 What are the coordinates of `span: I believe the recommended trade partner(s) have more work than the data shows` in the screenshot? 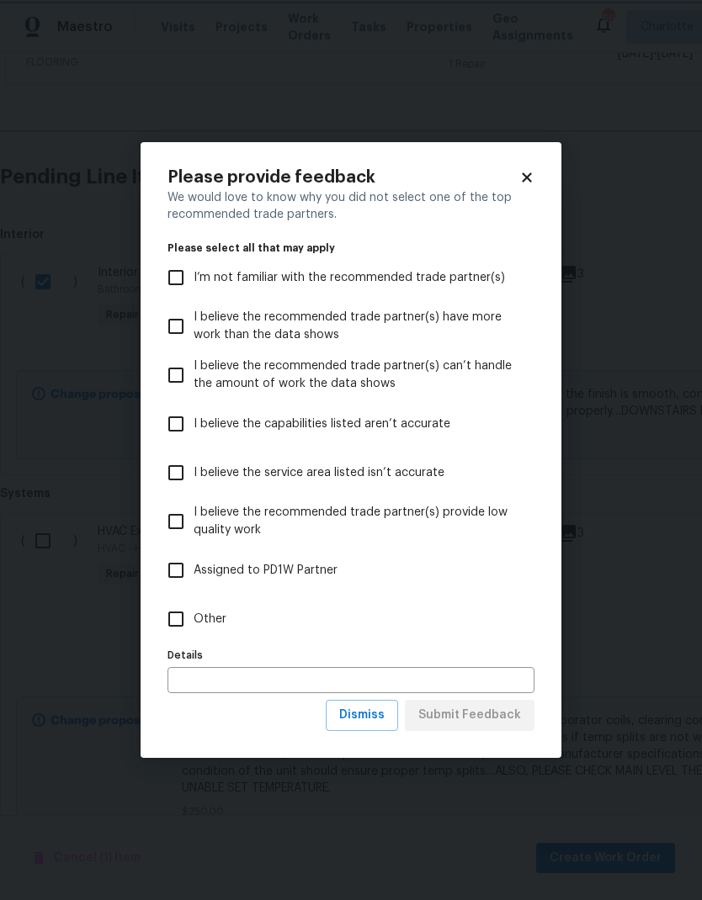 It's located at (357, 326).